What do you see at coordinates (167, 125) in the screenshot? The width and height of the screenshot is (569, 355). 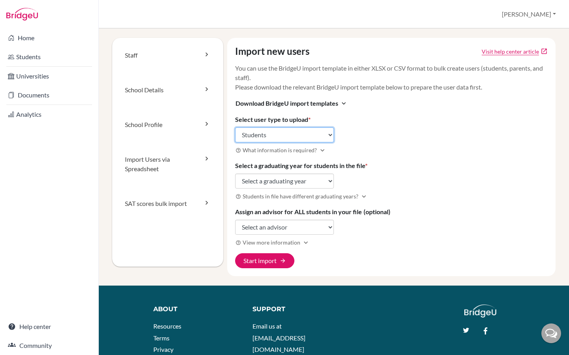 I see `a: School Profile` at bounding box center [167, 125].